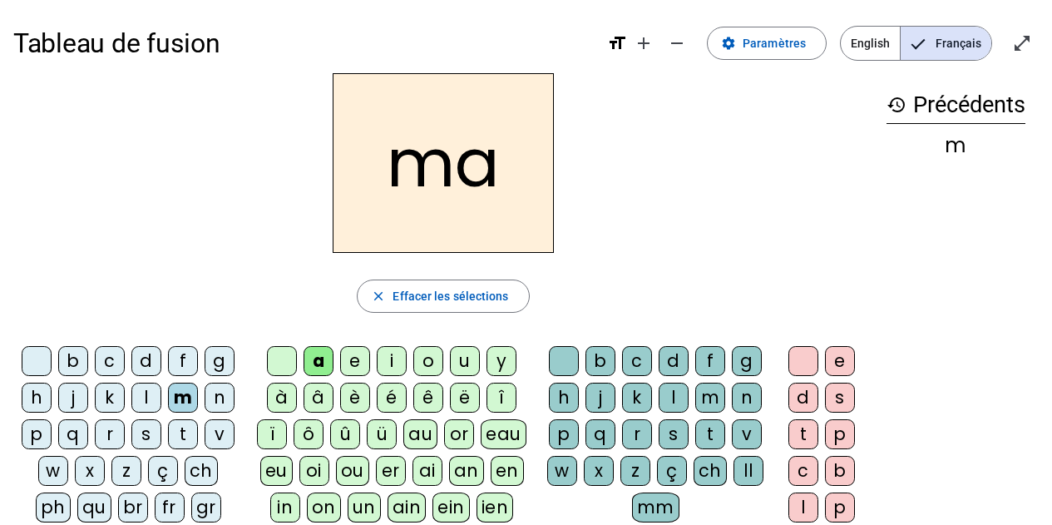  Describe the element at coordinates (495, 507) in the screenshot. I see `div: ien` at that location.